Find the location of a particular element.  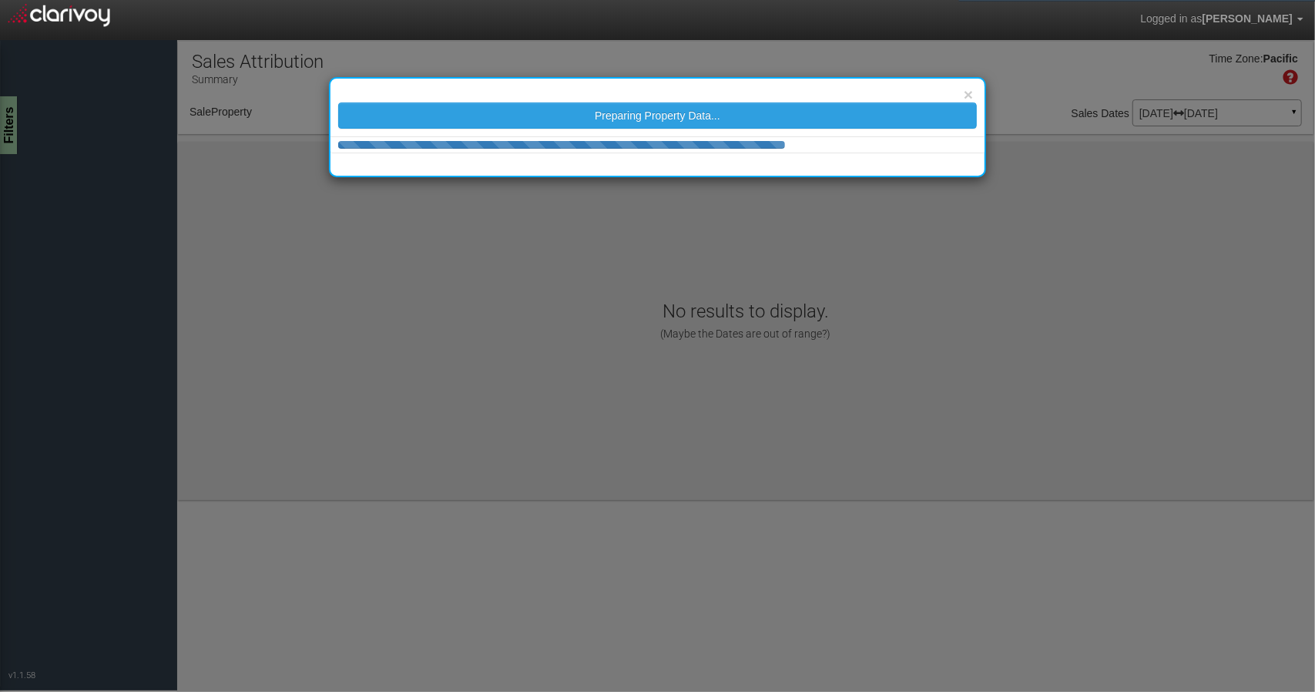

button: Preparing Property Data... is located at coordinates (658, 116).